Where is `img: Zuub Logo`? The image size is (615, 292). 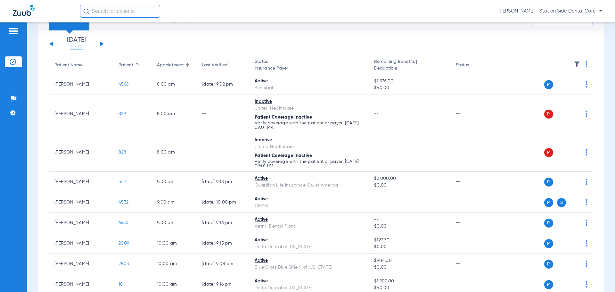
img: Zuub Logo is located at coordinates (24, 10).